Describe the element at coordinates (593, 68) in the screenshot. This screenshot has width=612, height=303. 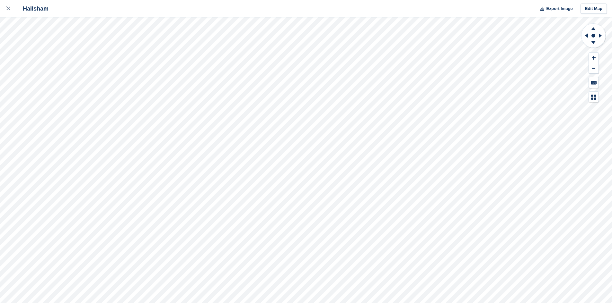
I see `button: Zoom Out` at that location.